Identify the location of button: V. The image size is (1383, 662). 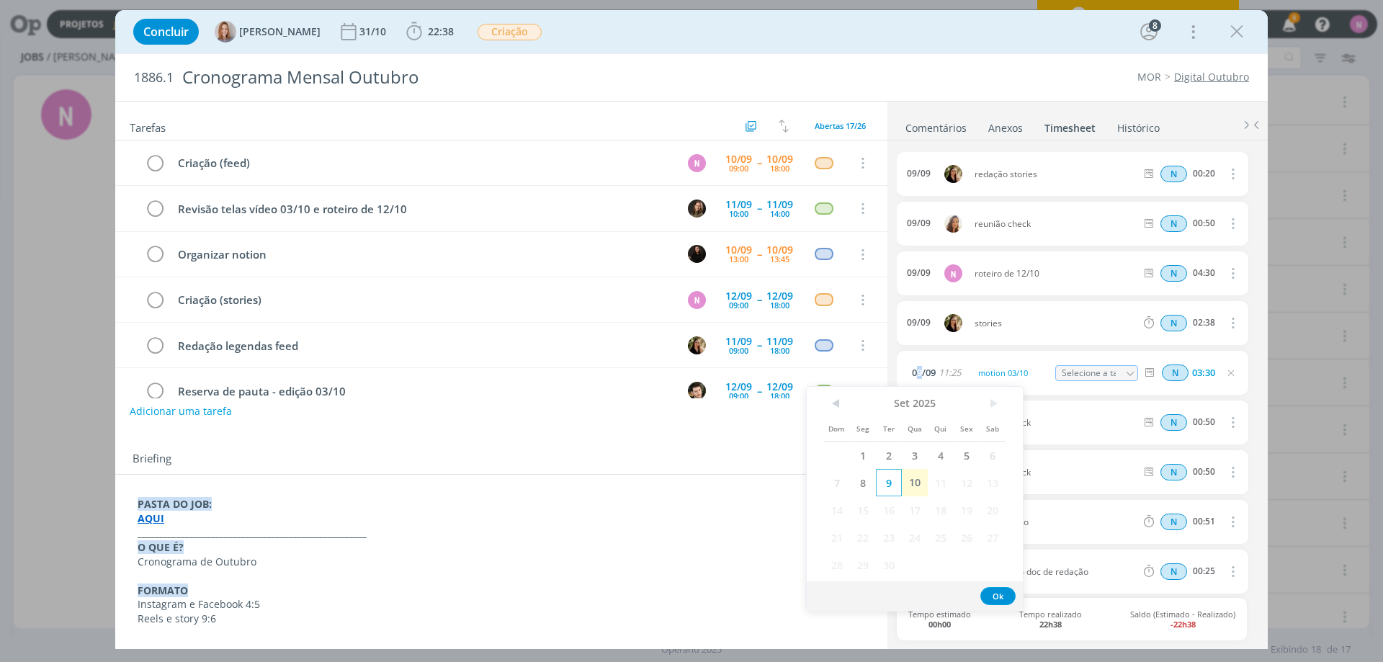
(696, 391).